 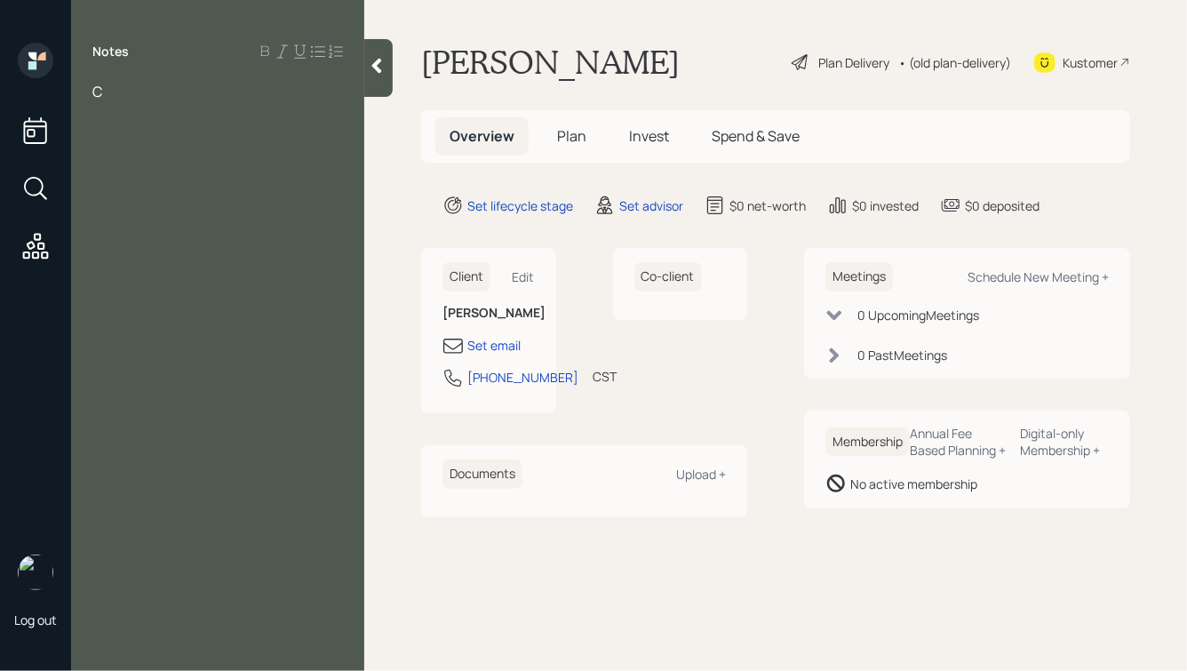 I want to click on div: Upload +, so click(x=701, y=474).